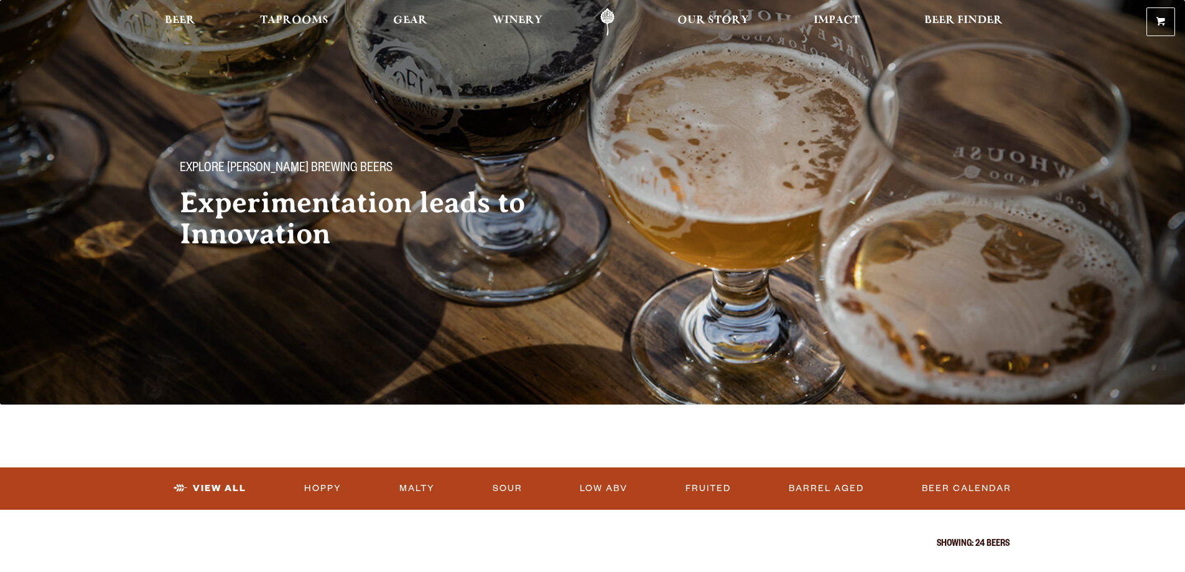 The width and height of the screenshot is (1185, 572). What do you see at coordinates (323, 488) in the screenshot?
I see `a: Hoppy` at bounding box center [323, 488].